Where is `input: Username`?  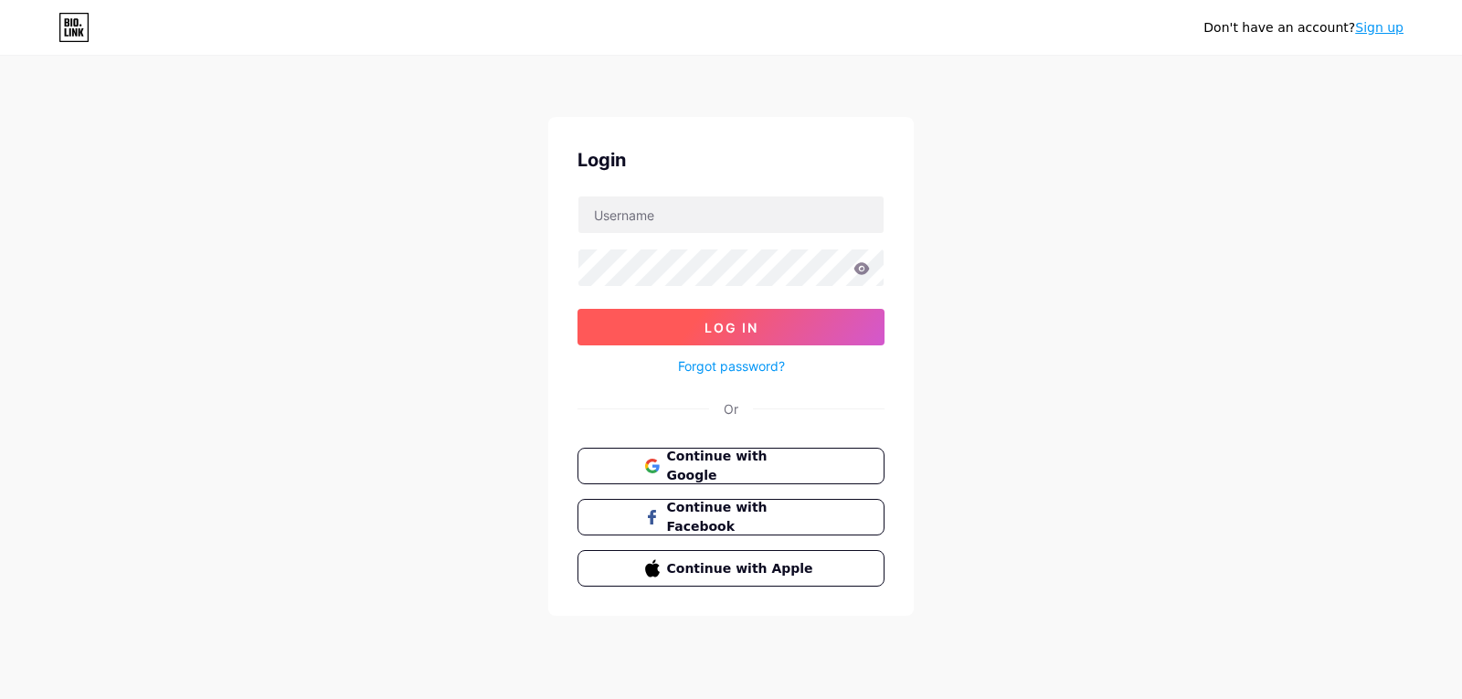 input: Username is located at coordinates (731, 215).